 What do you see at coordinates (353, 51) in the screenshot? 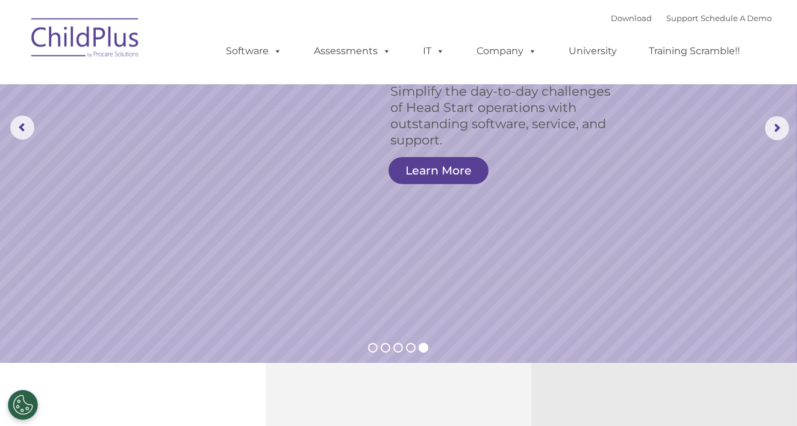
I see `a: Assessments` at bounding box center [353, 51].